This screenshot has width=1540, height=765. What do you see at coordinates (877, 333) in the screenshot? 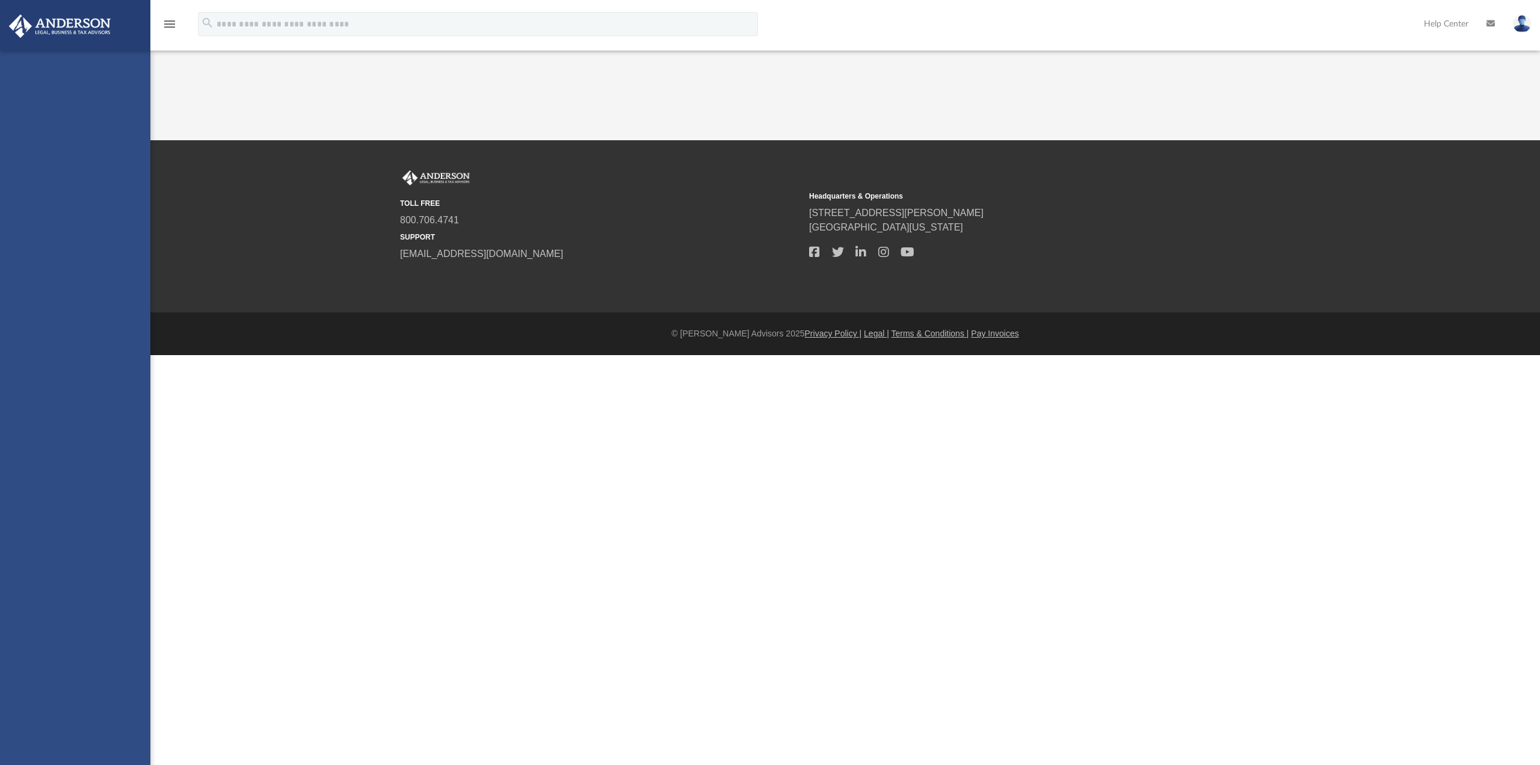
I see `a: Legal |` at bounding box center [877, 333].